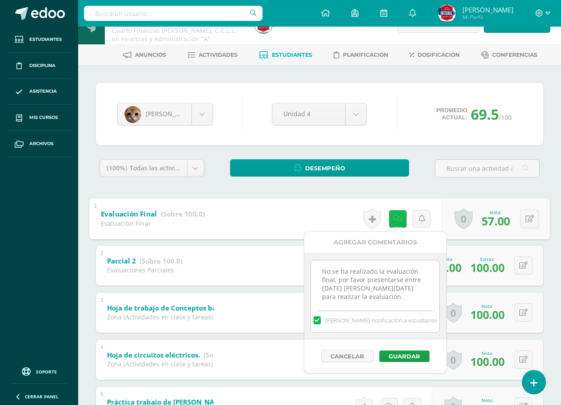  What do you see at coordinates (484, 114) in the screenshot?
I see `span: 69.5` at bounding box center [484, 114].